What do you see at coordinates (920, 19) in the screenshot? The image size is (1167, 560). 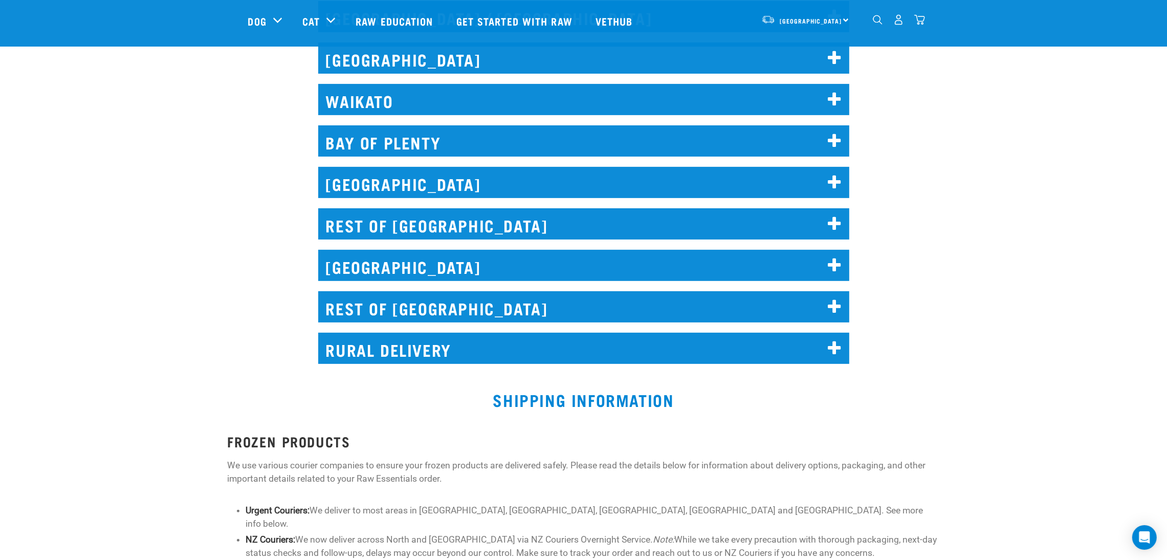 I see `img: home-icon@2x.png` at bounding box center [920, 19].